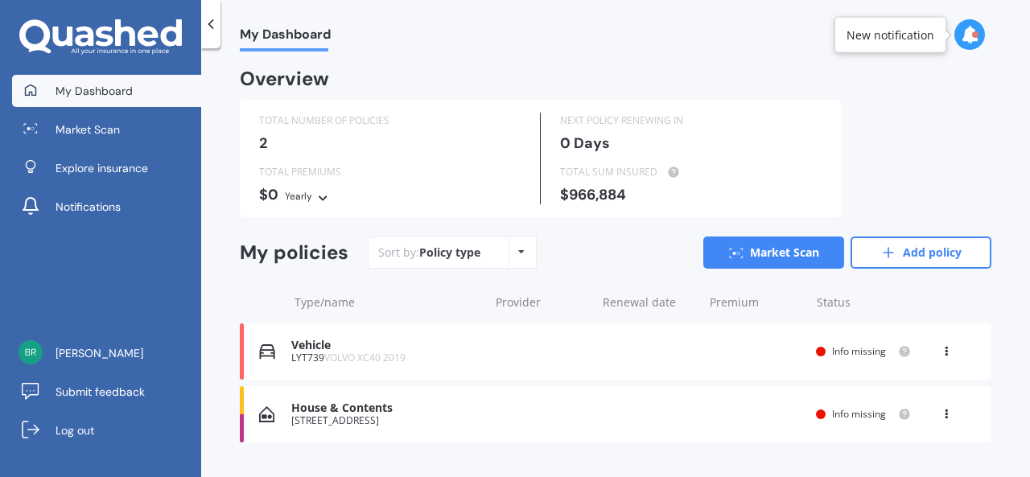  What do you see at coordinates (691, 121) in the screenshot?
I see `div: NEXT POLICY RENEWING IN` at bounding box center [691, 121].